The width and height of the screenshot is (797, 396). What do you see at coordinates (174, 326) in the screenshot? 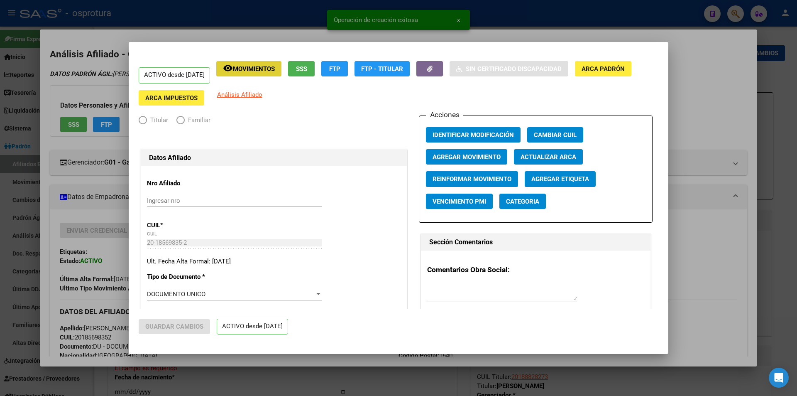
I see `button: Guardar Cambios` at bounding box center [174, 326].